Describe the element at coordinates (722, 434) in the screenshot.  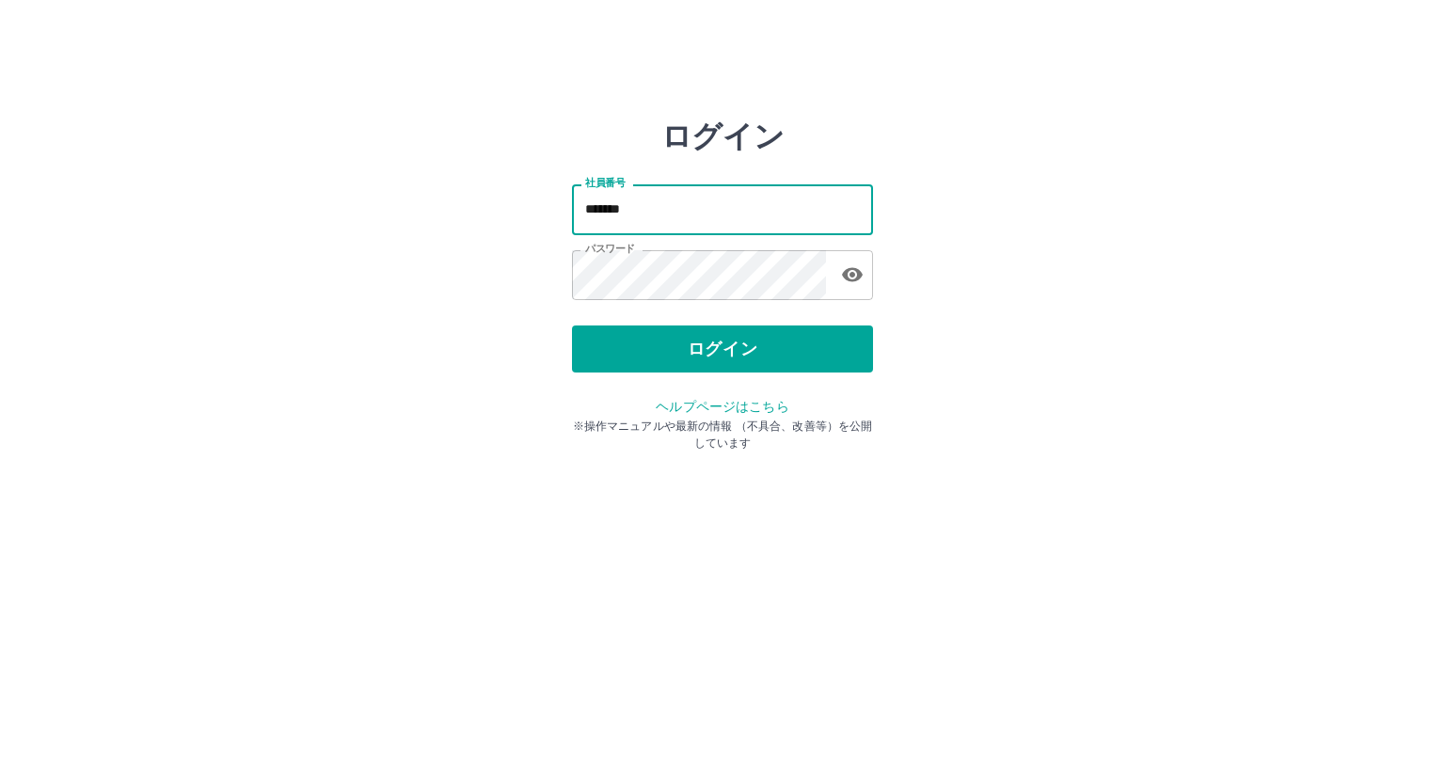
I see `p: ※操作マニュアルや最新の情報 （不具合、改善等）を公開しています` at that location.